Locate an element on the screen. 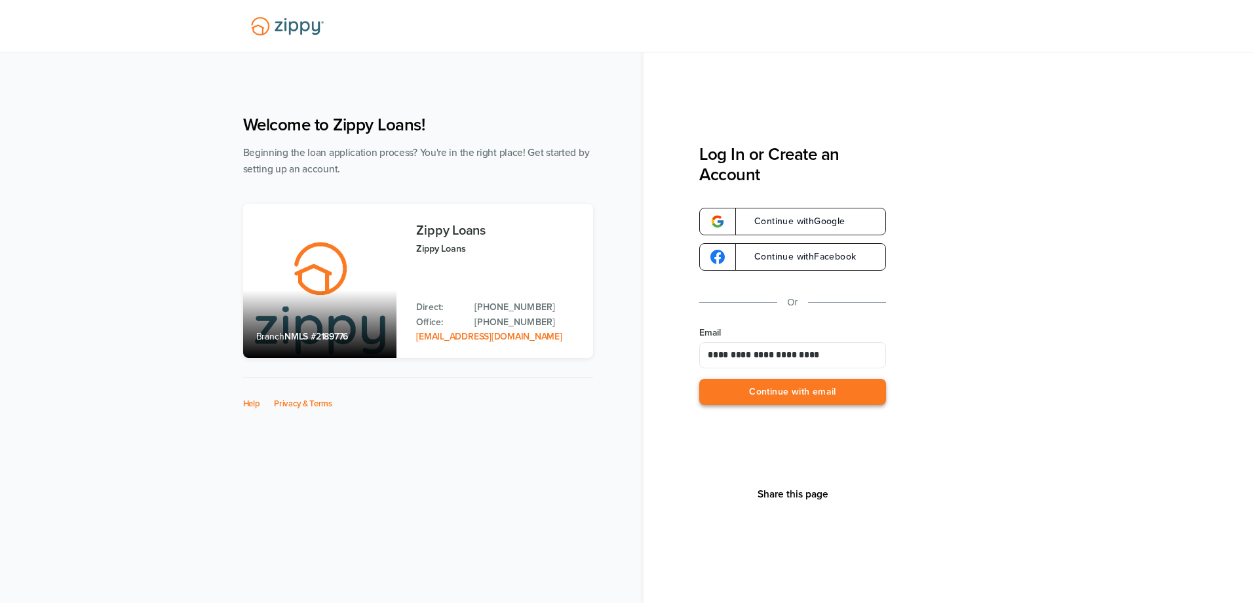 Image resolution: width=1253 pixels, height=603 pixels. img: Lender Logo is located at coordinates (287, 26).